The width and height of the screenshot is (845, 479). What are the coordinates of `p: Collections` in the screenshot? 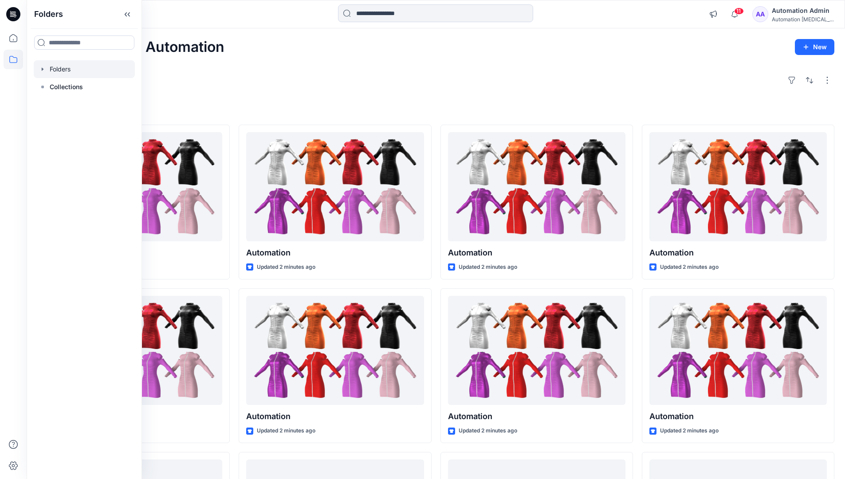 It's located at (66, 87).